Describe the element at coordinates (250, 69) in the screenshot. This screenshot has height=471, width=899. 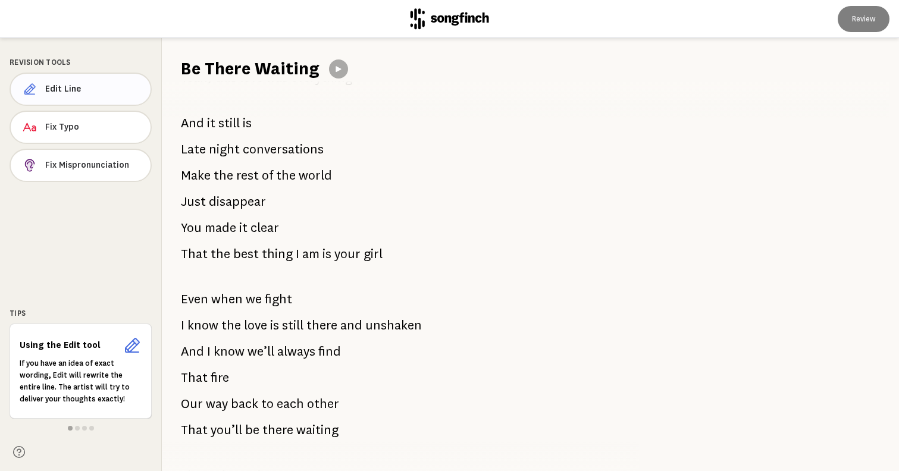
I see `h1: Be There Waiting` at that location.